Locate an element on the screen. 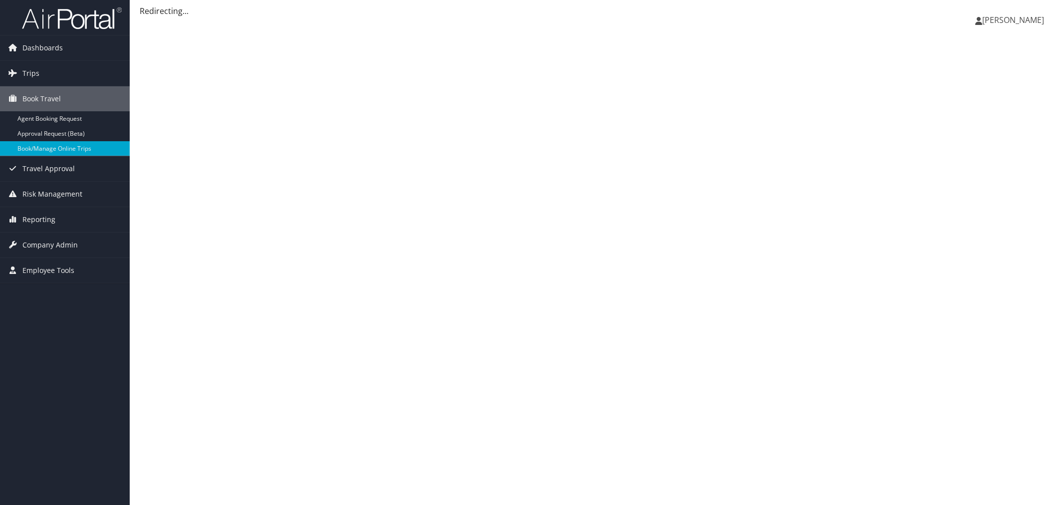  span: Book Travel is located at coordinates (41, 99).